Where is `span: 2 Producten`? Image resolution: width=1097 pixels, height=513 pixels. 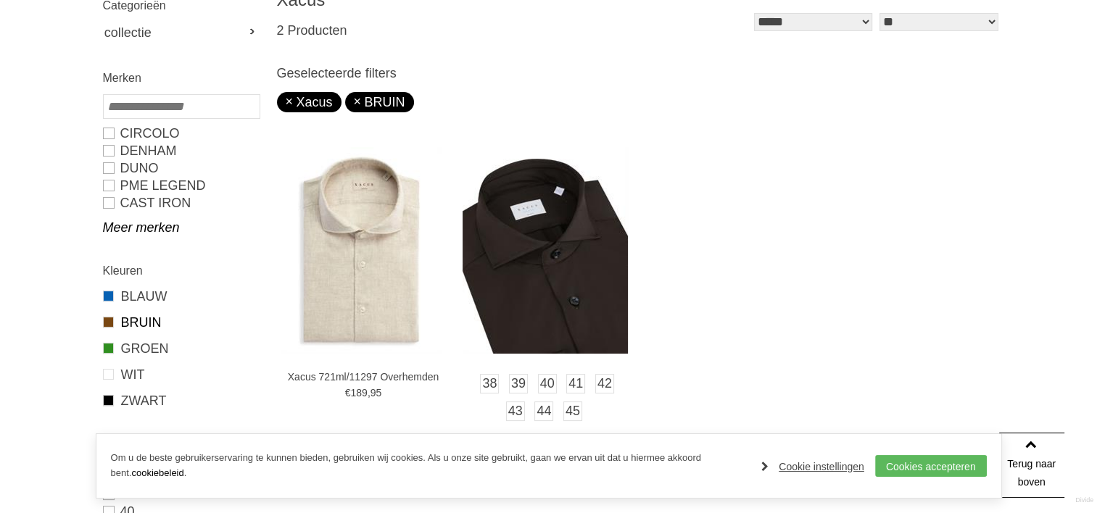
span: 2 Producten is located at coordinates (312, 30).